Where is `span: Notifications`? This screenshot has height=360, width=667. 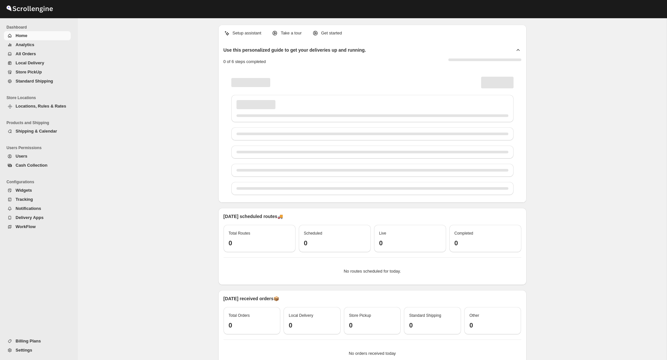 span: Notifications is located at coordinates (28, 208).